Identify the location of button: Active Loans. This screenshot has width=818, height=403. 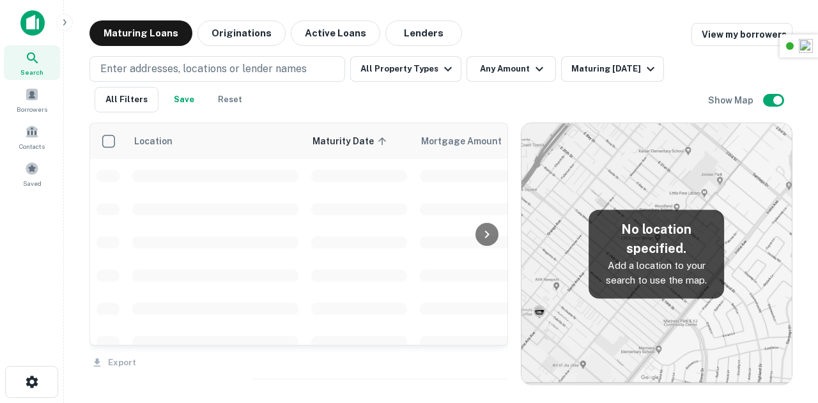
(336, 33).